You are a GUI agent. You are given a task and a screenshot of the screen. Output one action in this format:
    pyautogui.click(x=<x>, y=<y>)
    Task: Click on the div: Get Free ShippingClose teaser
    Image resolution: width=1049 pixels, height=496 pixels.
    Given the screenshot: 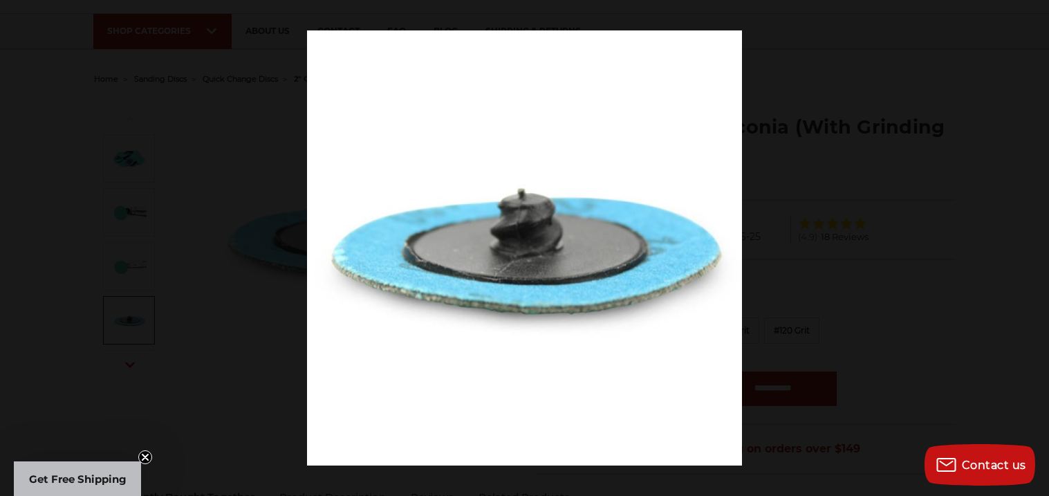 What is the action you would take?
    pyautogui.click(x=77, y=478)
    